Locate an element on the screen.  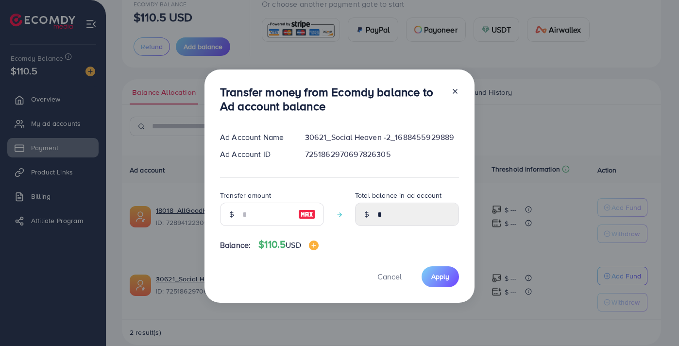
label: Total balance in ad account is located at coordinates (398, 195).